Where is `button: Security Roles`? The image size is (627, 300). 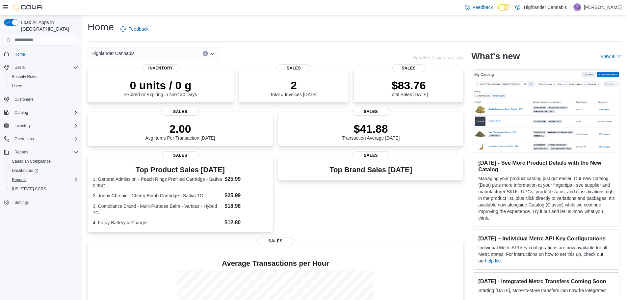
button: Security Roles is located at coordinates (44, 77).